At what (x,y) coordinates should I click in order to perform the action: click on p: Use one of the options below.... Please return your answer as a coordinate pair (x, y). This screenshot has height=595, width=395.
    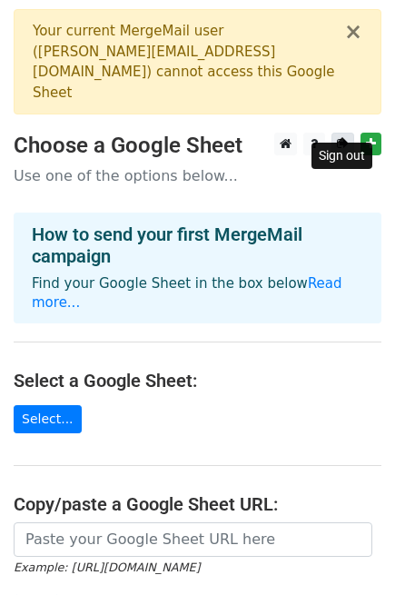
    Looking at the image, I should click on (197, 175).